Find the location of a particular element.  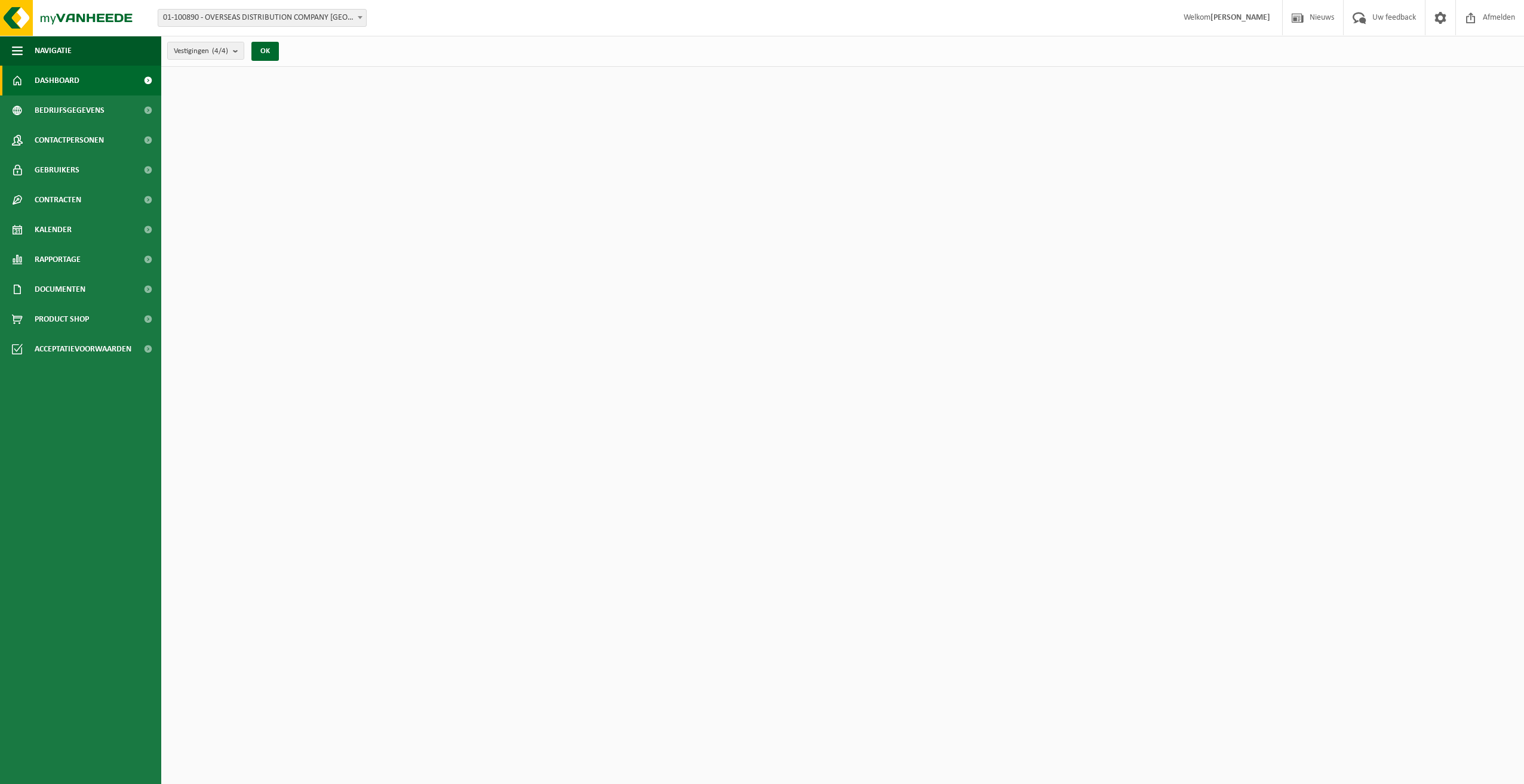

span: Acceptatievoorwaarden is located at coordinates (83, 349).